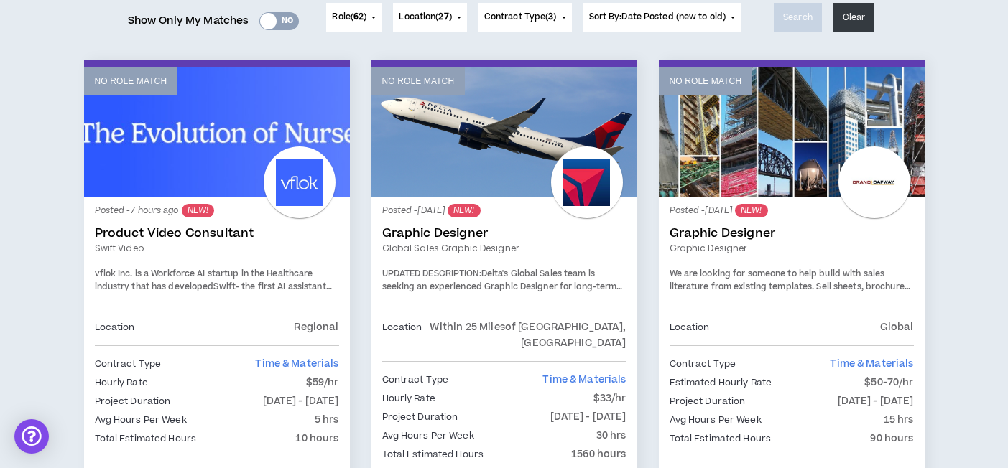 The width and height of the screenshot is (1008, 468). Describe the element at coordinates (224, 287) in the screenshot. I see `a: Swift` at that location.